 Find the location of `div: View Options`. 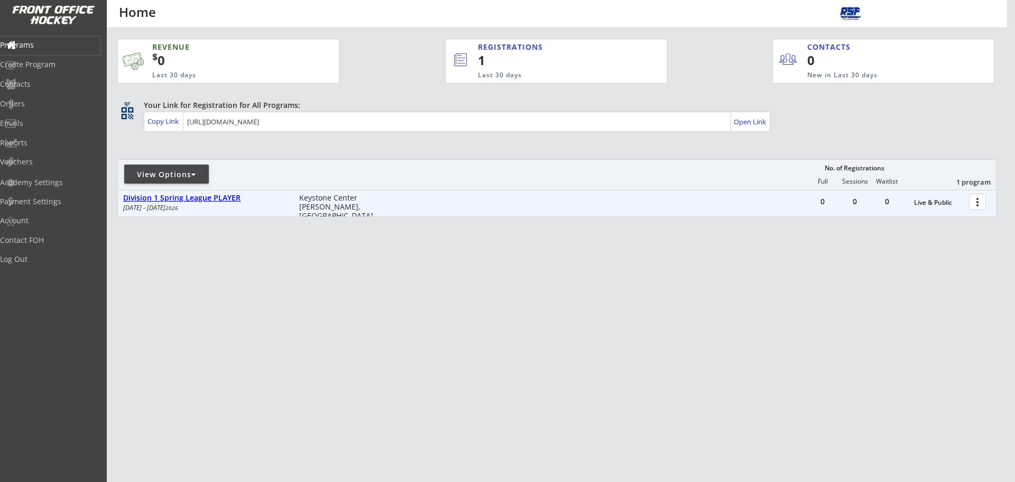

div: View Options is located at coordinates (167, 174).